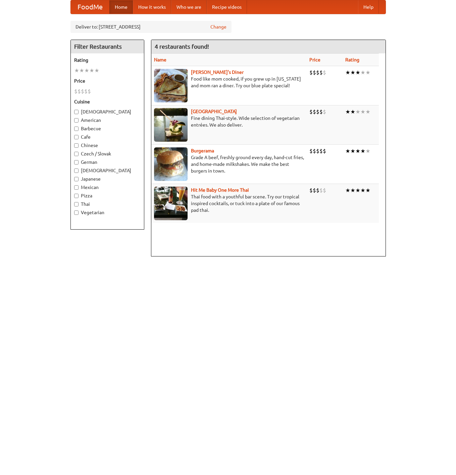 This screenshot has height=475, width=456. What do you see at coordinates (107, 81) in the screenshot?
I see `h5: Price` at bounding box center [107, 81].